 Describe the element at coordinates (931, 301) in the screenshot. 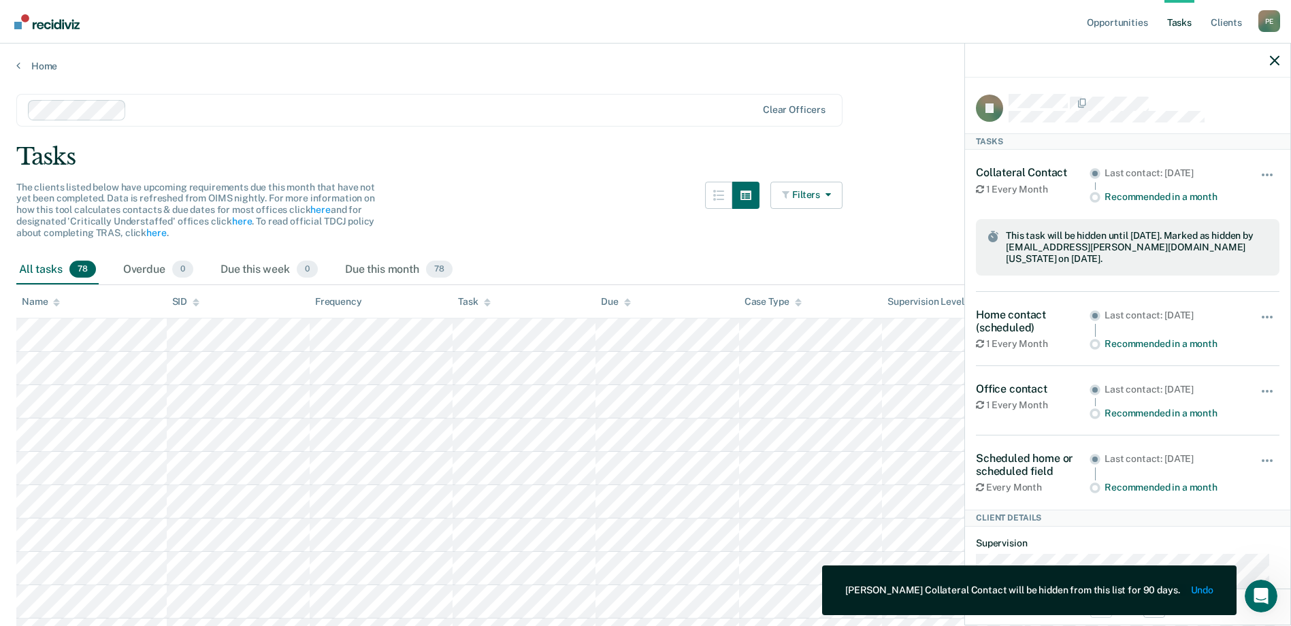

I see `div: Supervision Level` at that location.